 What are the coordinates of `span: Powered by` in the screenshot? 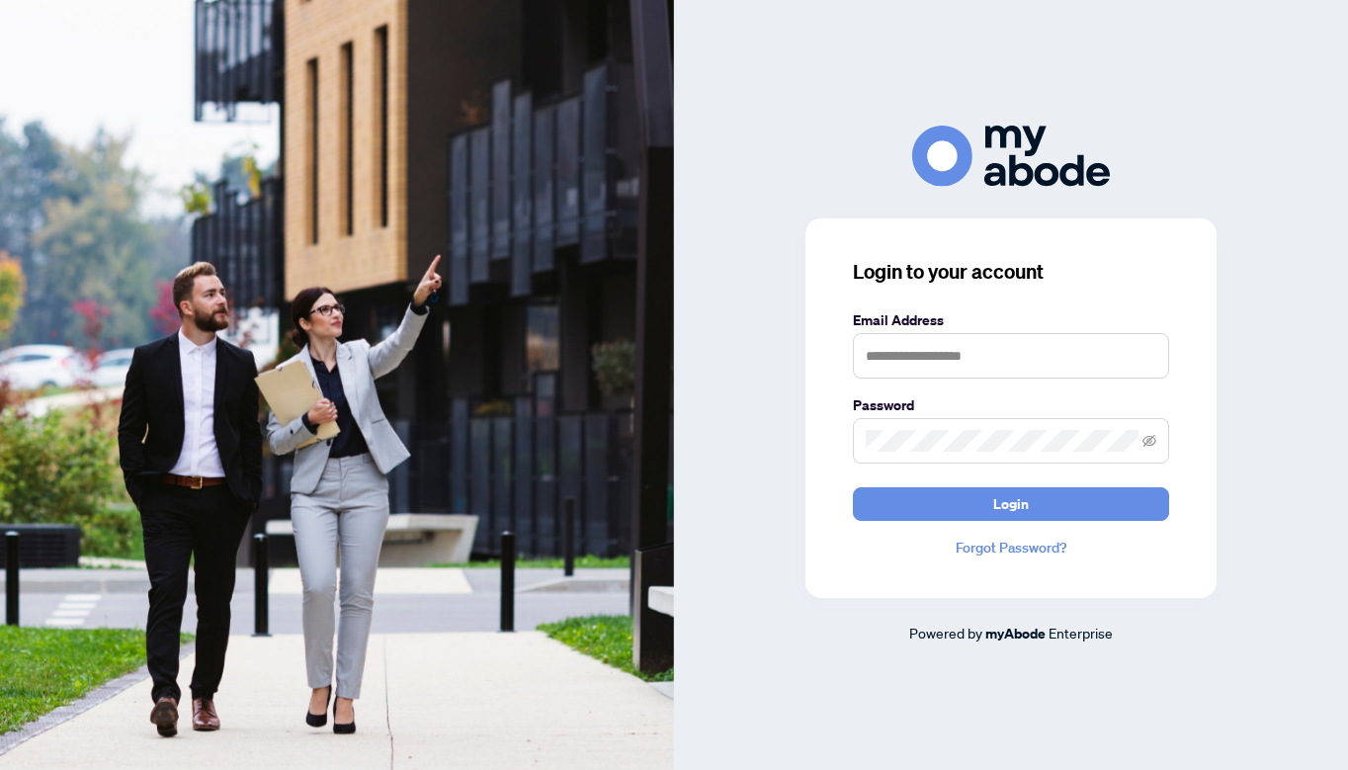 It's located at (946, 632).